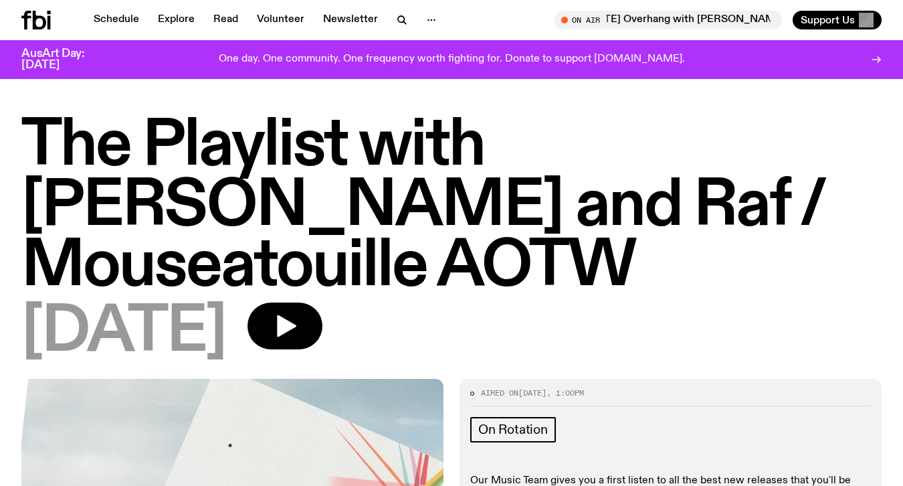 The image size is (903, 486). I want to click on button: Support Us, so click(837, 20).